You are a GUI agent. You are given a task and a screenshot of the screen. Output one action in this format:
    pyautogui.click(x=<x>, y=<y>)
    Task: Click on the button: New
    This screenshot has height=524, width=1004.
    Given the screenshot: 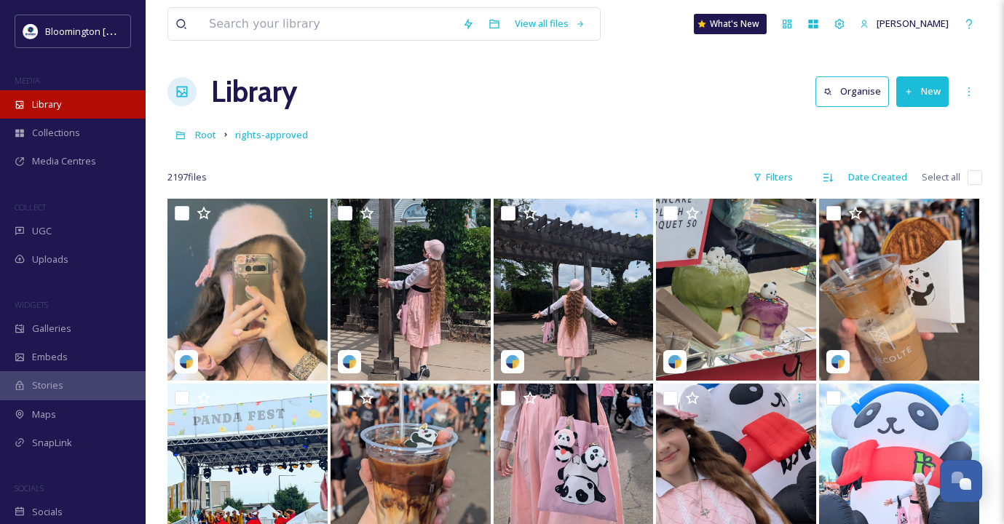 What is the action you would take?
    pyautogui.click(x=922, y=91)
    